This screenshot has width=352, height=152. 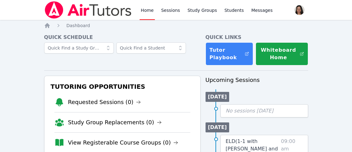 I want to click on button: Whiteboard Home, so click(x=282, y=54).